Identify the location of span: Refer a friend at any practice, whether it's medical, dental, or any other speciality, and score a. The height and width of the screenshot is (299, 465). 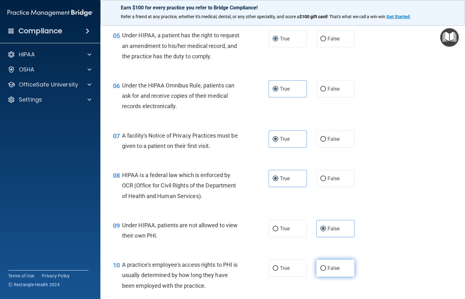
(210, 17).